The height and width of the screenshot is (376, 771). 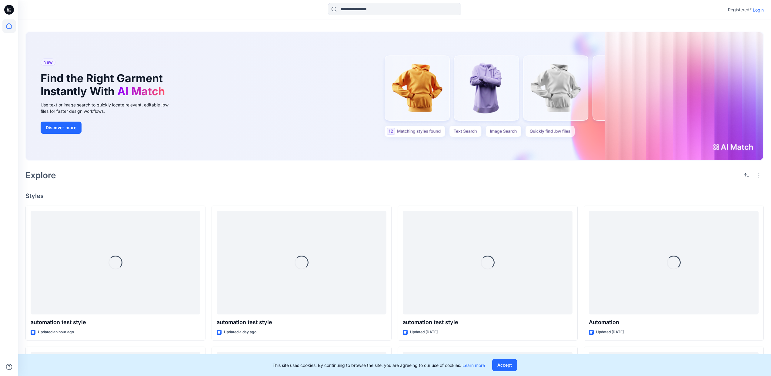 I want to click on h4: Styles, so click(x=395, y=196).